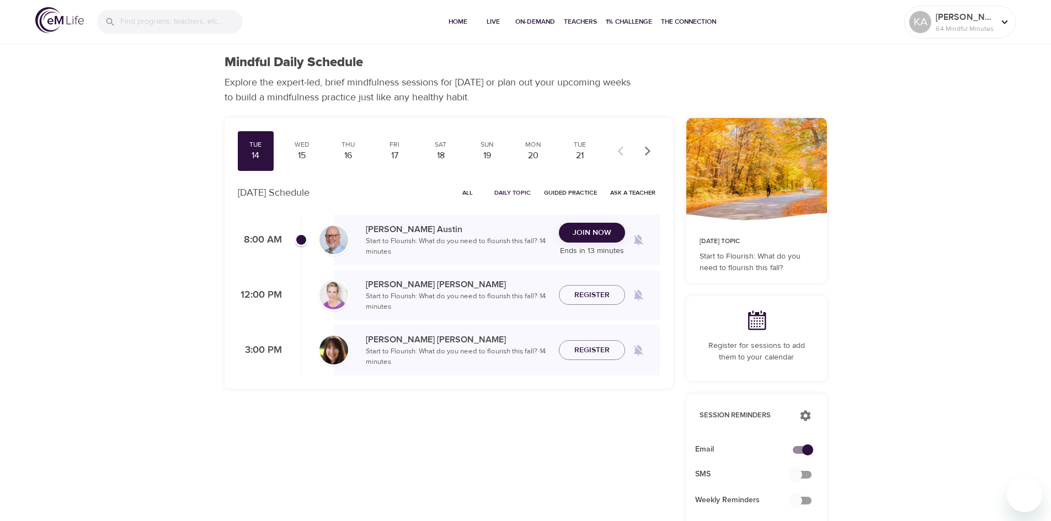  I want to click on div: 15, so click(302, 156).